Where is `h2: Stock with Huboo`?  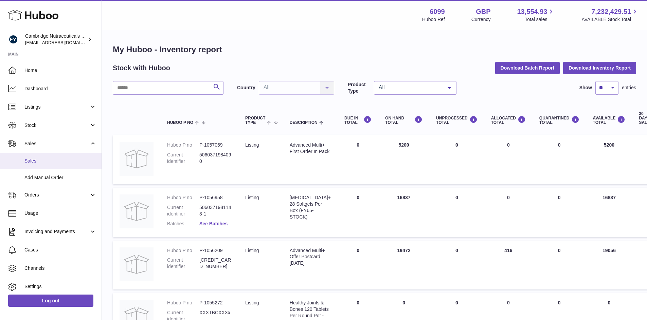 h2: Stock with Huboo is located at coordinates (141, 68).